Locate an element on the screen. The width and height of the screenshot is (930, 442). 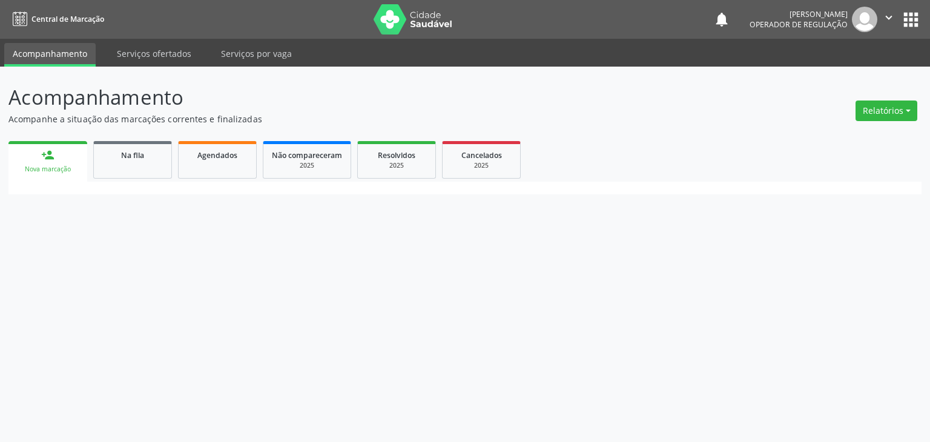
span: Na fila is located at coordinates (133, 155).